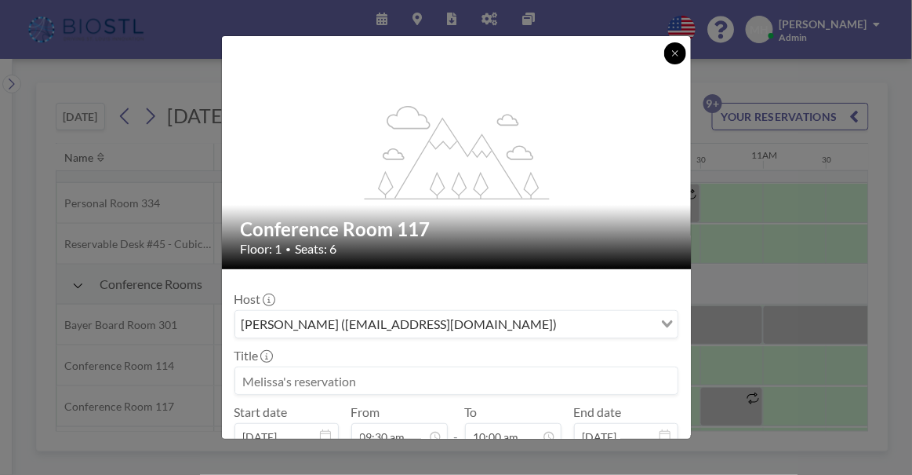  Describe the element at coordinates (457, 229) in the screenshot. I see `h2: Conference Room 117` at that location.